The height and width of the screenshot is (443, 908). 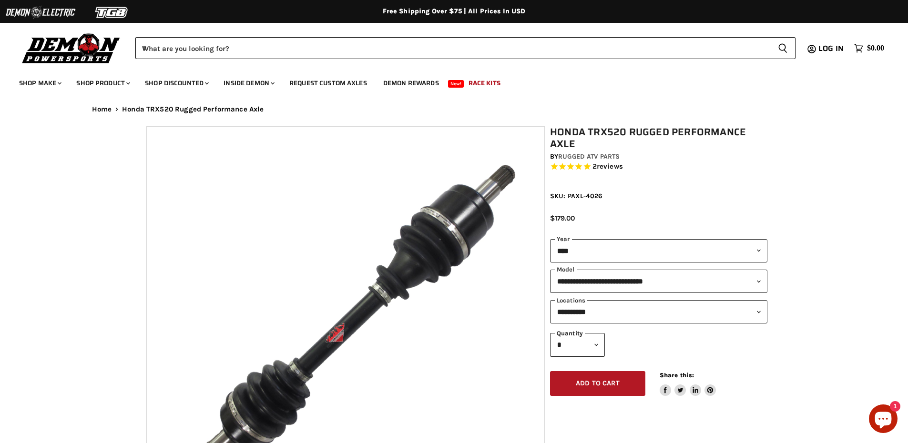 I want to click on select: modal-name, so click(x=659, y=281).